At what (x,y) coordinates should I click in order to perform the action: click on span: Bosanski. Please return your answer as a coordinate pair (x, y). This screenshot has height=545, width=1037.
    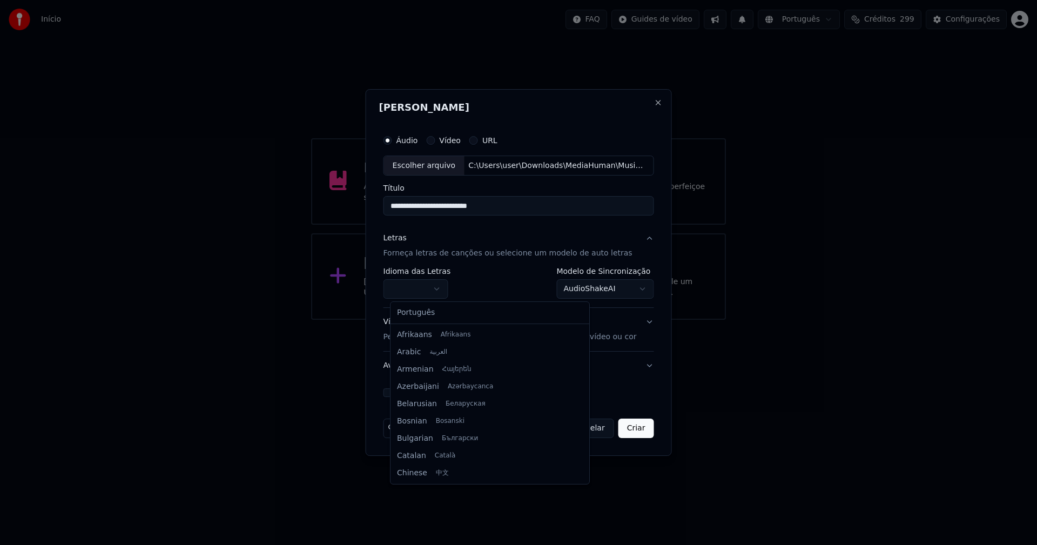
    Looking at the image, I should click on (450, 421).